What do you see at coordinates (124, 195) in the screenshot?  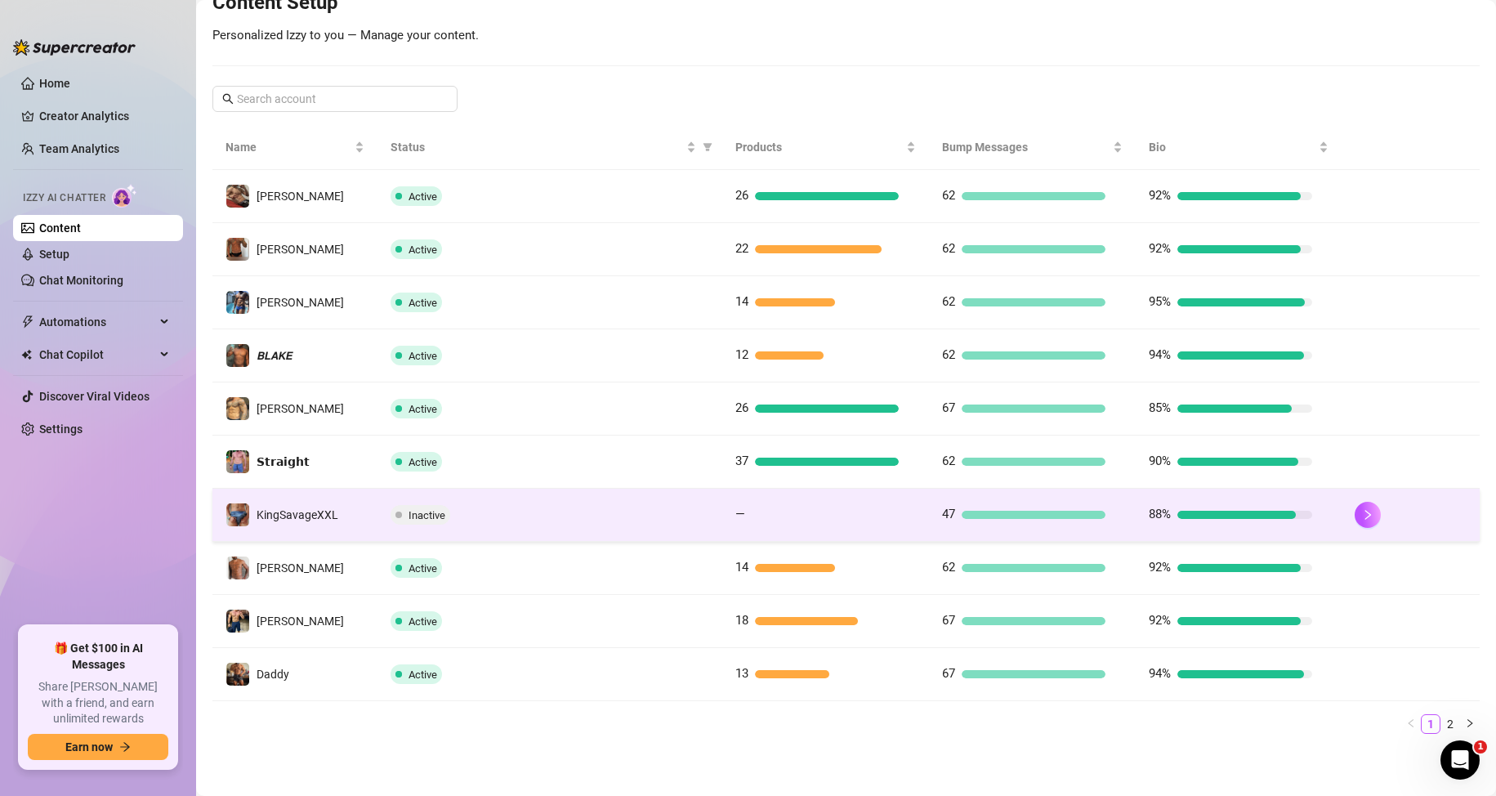 I see `img: AI Chatter` at bounding box center [124, 195].